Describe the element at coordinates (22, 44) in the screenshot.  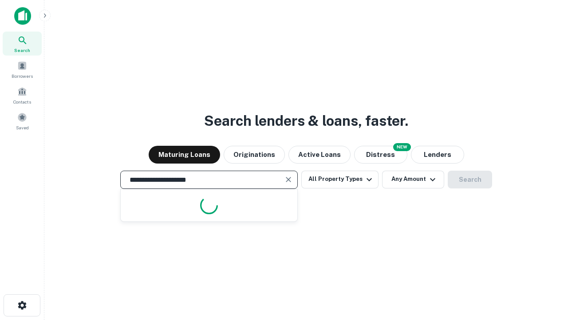
I see `a: Search` at that location.